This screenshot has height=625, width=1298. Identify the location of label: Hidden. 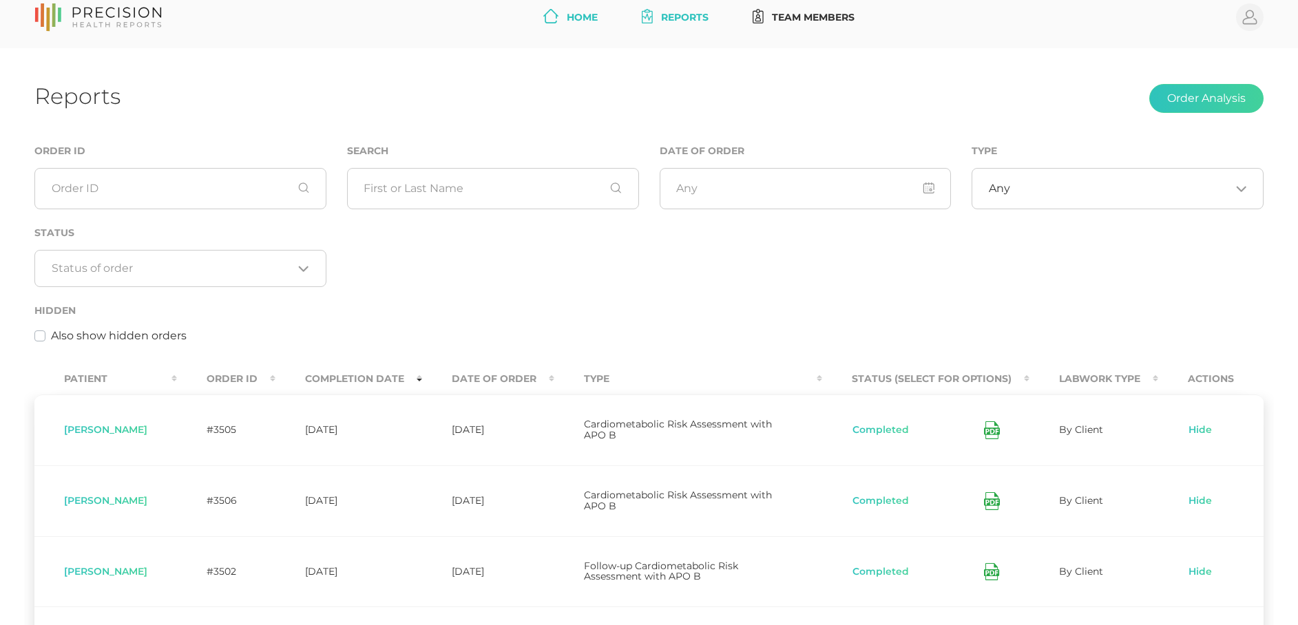
(55, 311).